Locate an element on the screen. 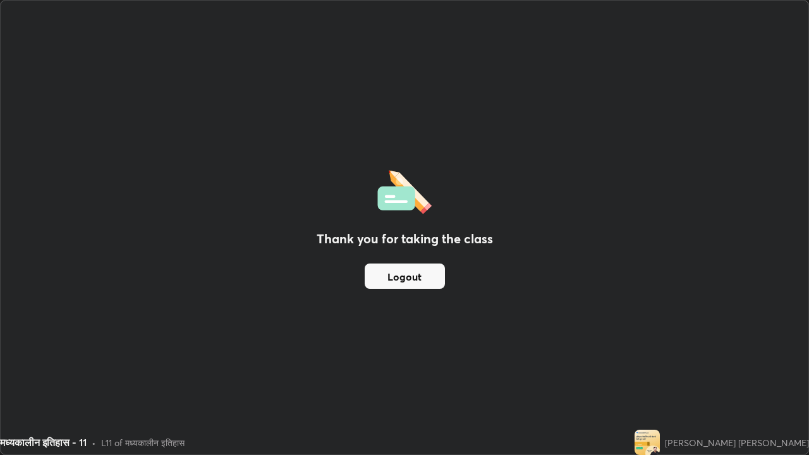 This screenshot has height=455, width=809. img: 240ce401da9f437399e40798f16adbfd.jpg is located at coordinates (647, 442).